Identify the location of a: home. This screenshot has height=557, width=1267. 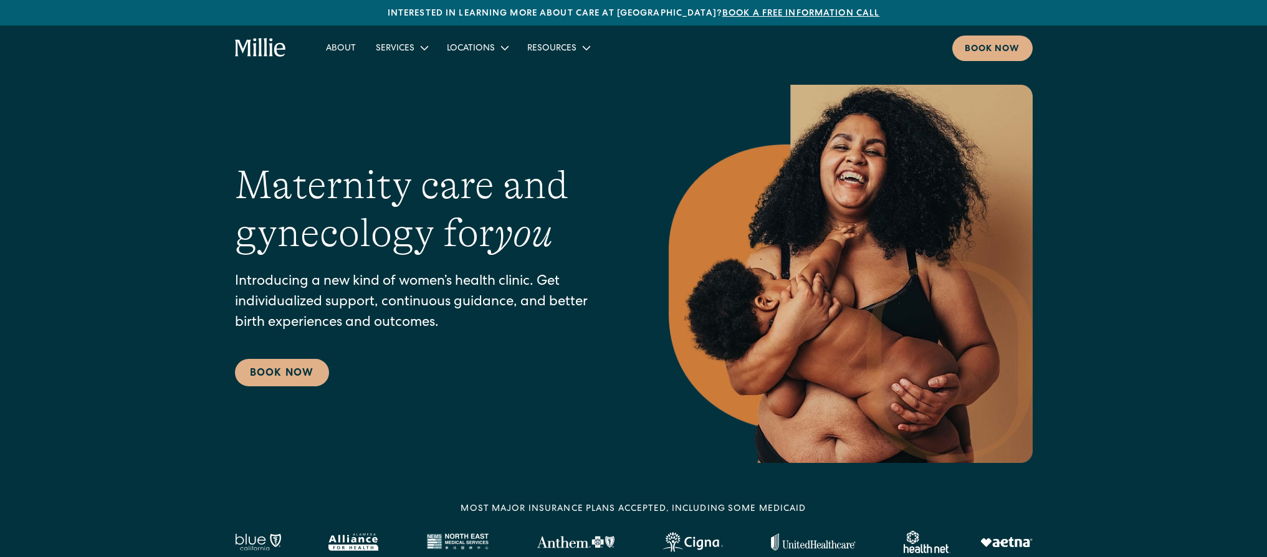
(261, 48).